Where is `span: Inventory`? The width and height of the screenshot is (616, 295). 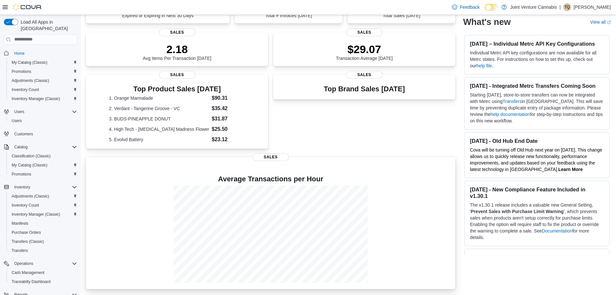
span: Inventory is located at coordinates (44, 187).